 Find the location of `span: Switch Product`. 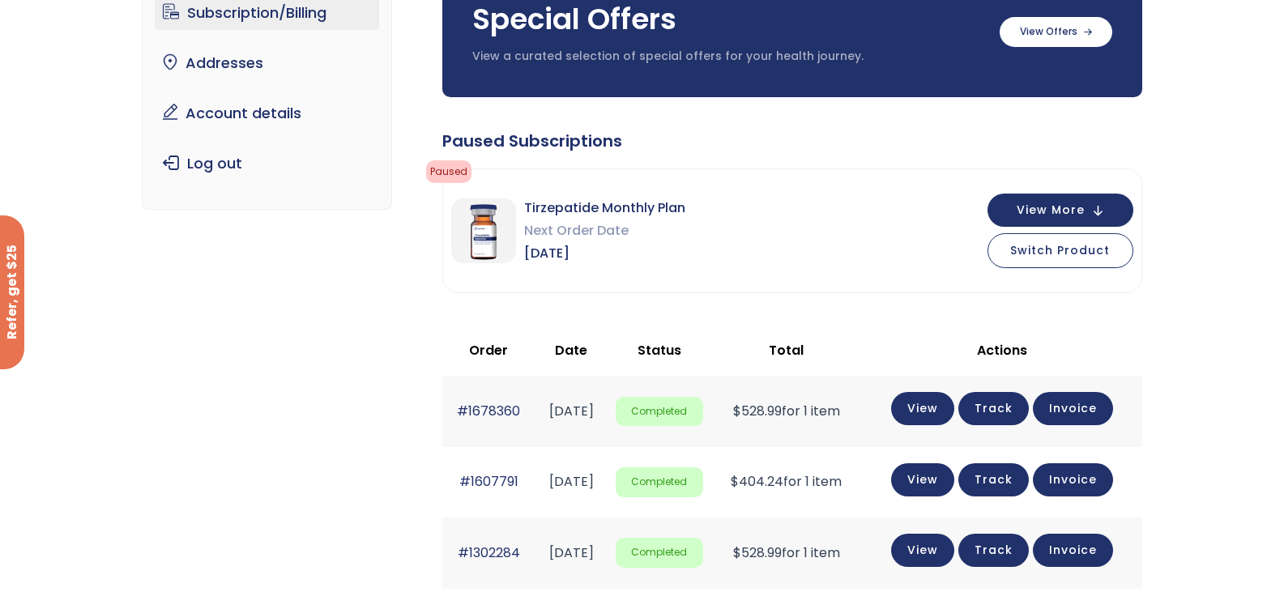

span: Switch Product is located at coordinates (1060, 250).